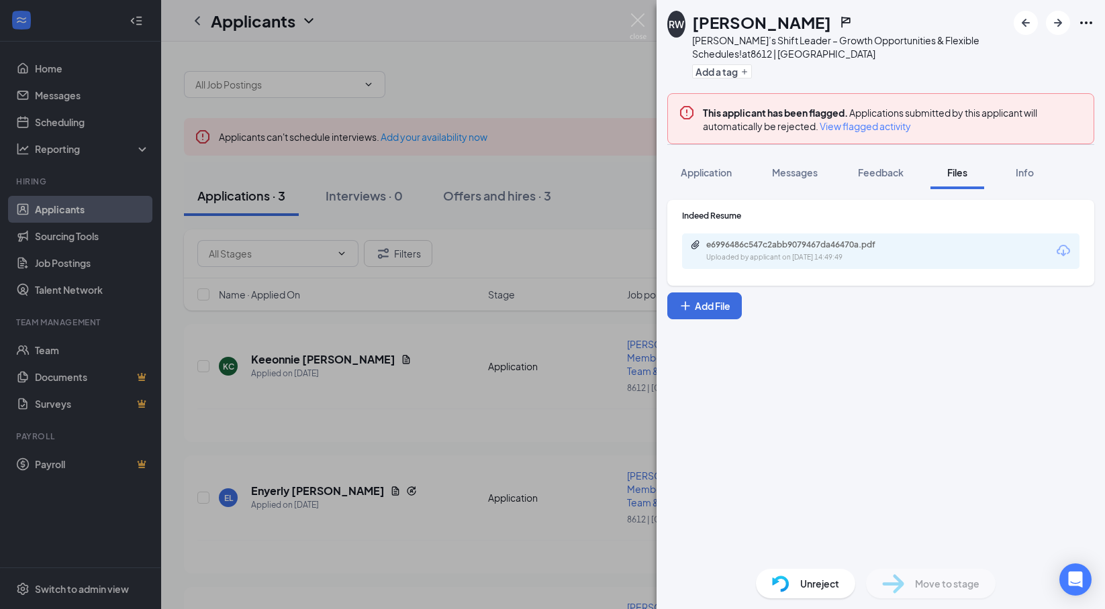 Image resolution: width=1105 pixels, height=609 pixels. Describe the element at coordinates (1058, 23) in the screenshot. I see `svg: ArrowRight` at that location.